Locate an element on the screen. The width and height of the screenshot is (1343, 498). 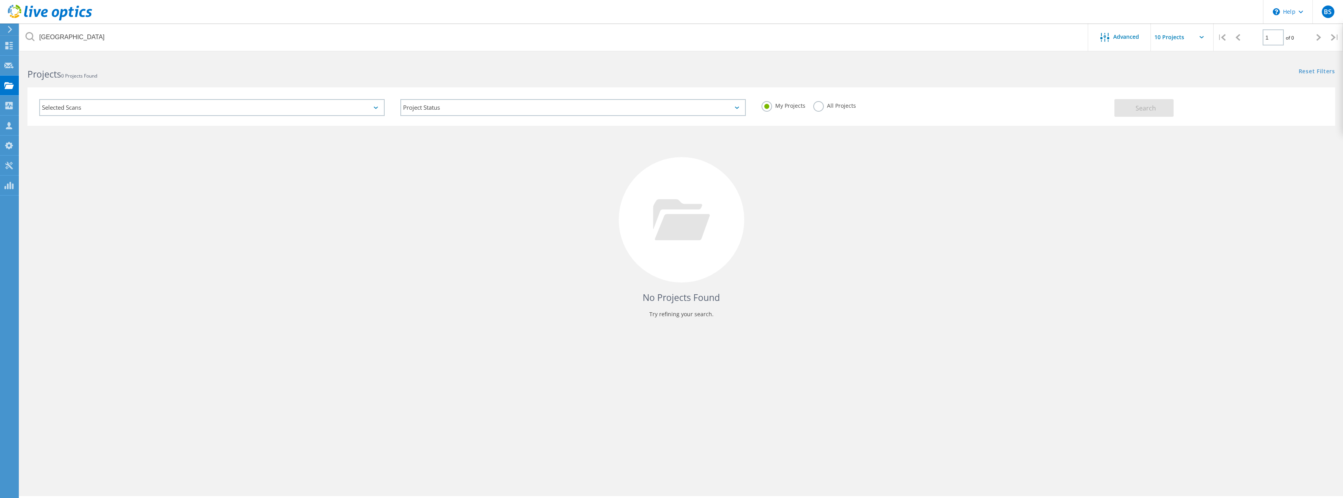
label: All Projects is located at coordinates (834, 105).